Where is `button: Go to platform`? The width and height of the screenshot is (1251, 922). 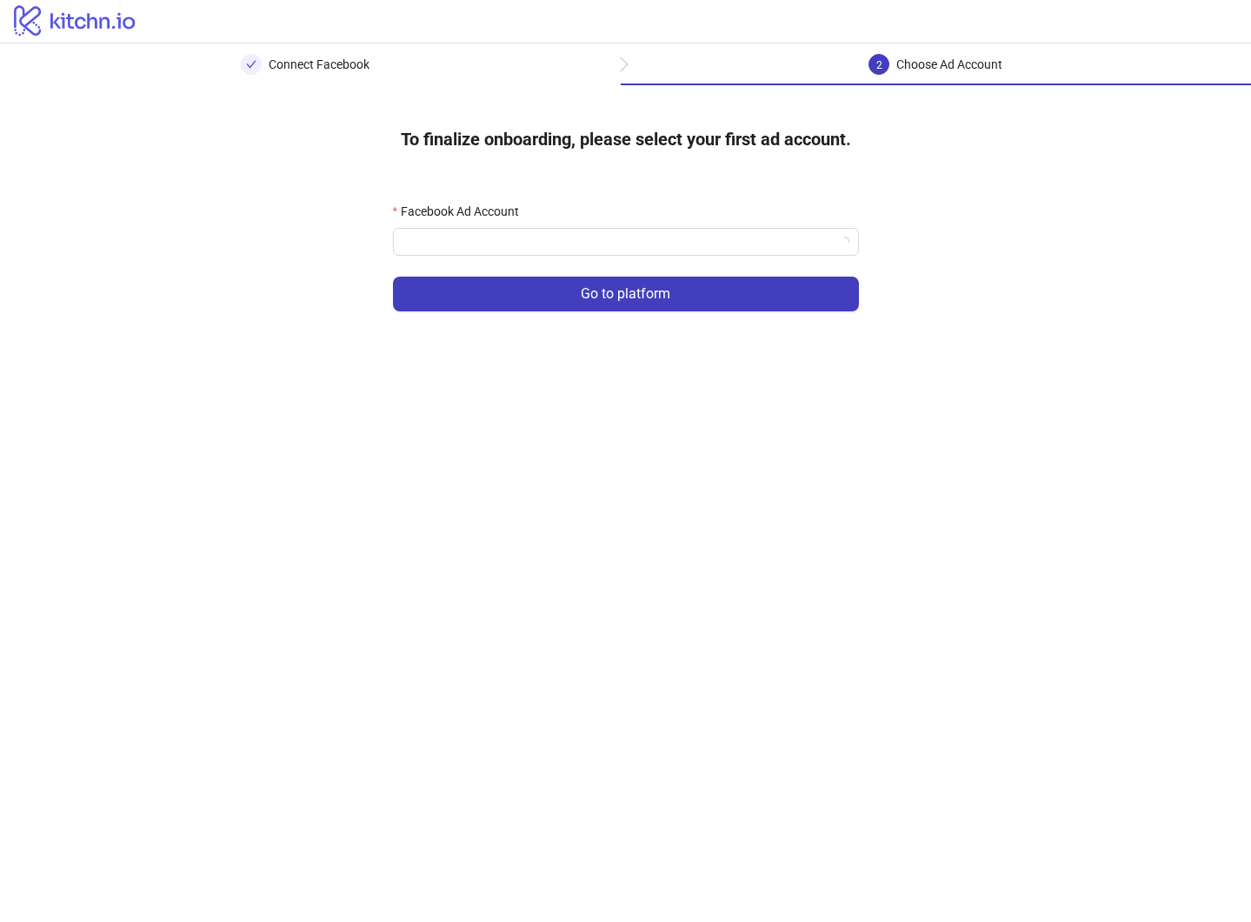
button: Go to platform is located at coordinates (626, 294).